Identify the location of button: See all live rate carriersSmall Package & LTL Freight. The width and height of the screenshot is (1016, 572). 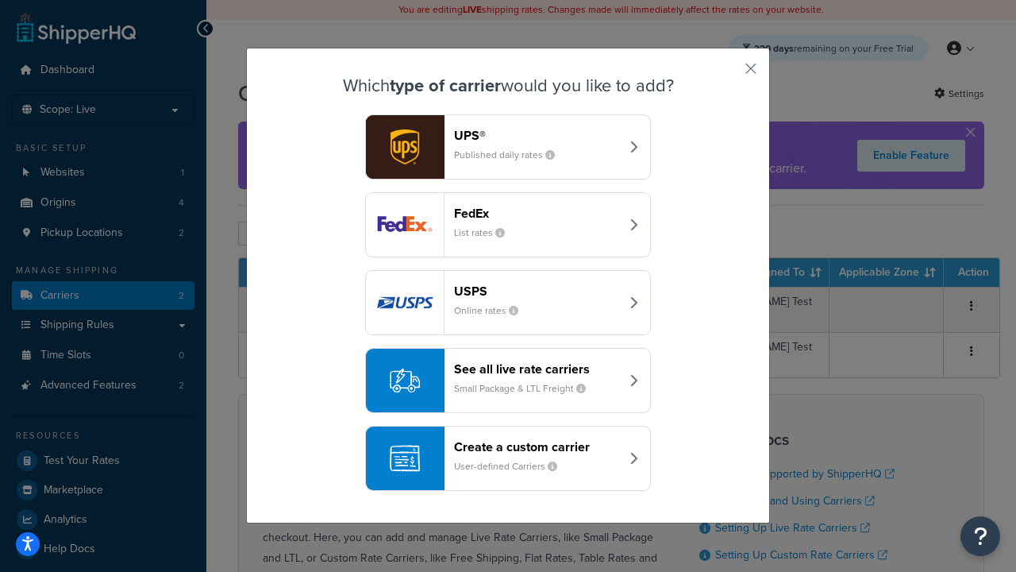
(508, 380).